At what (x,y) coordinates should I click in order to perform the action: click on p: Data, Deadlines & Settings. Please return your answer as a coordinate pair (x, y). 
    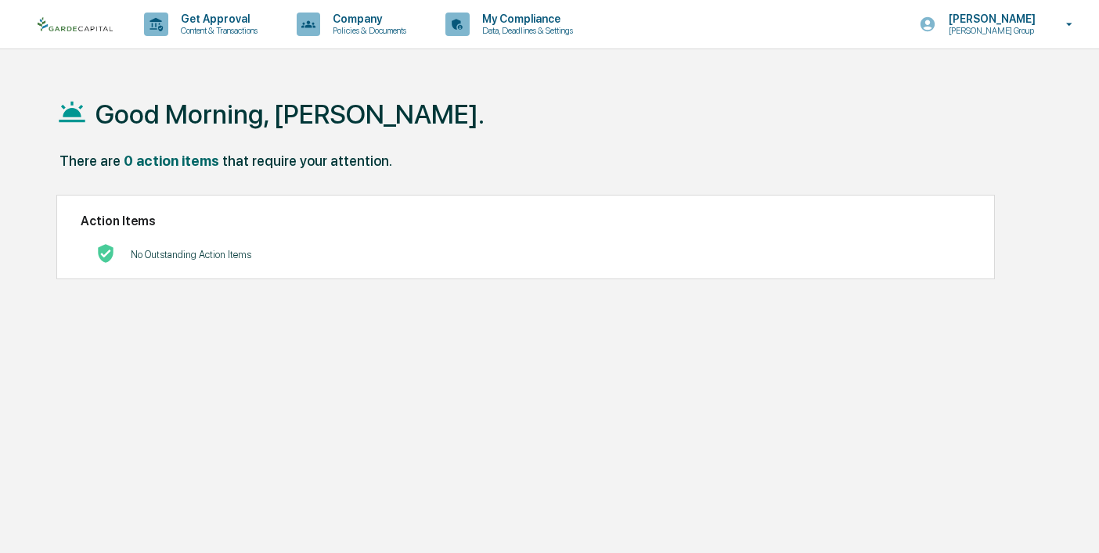
    Looking at the image, I should click on (525, 31).